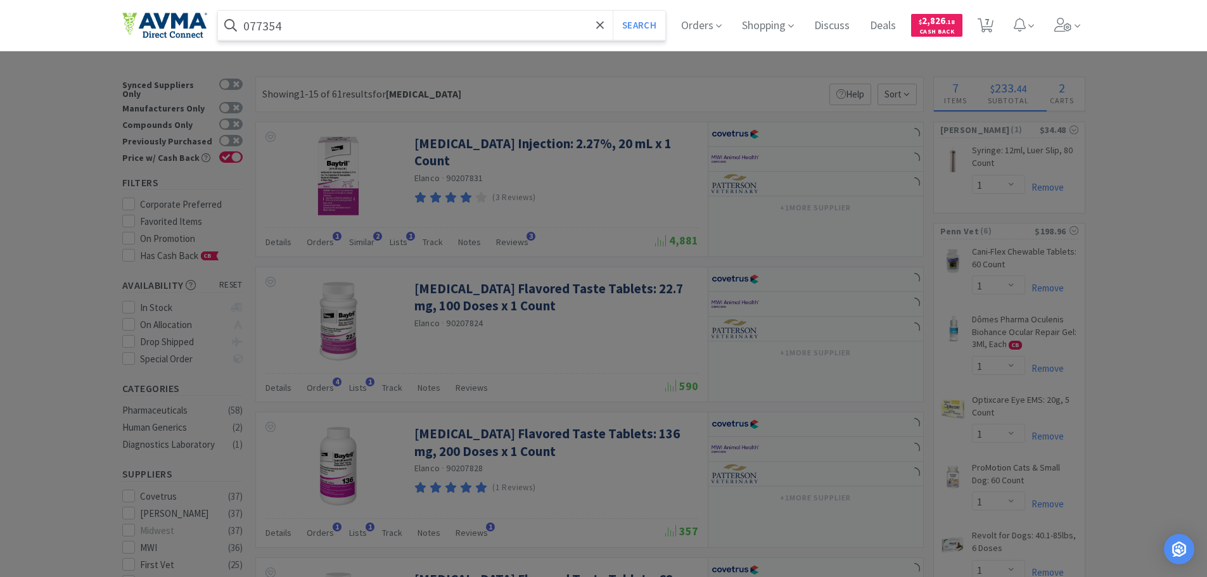 Image resolution: width=1207 pixels, height=577 pixels. I want to click on a: 7, so click(986, 27).